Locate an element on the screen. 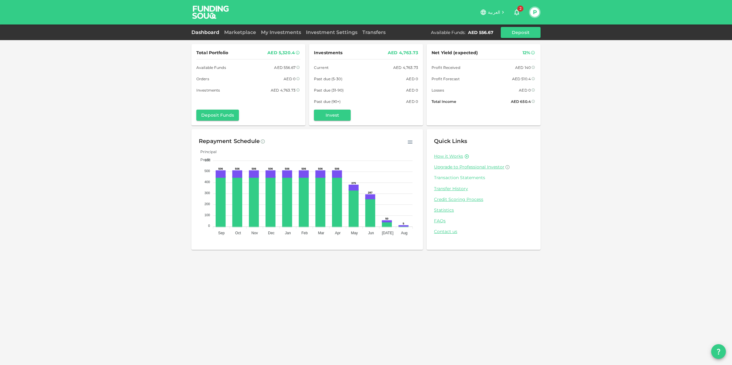  a: Transfer History is located at coordinates (484, 189).